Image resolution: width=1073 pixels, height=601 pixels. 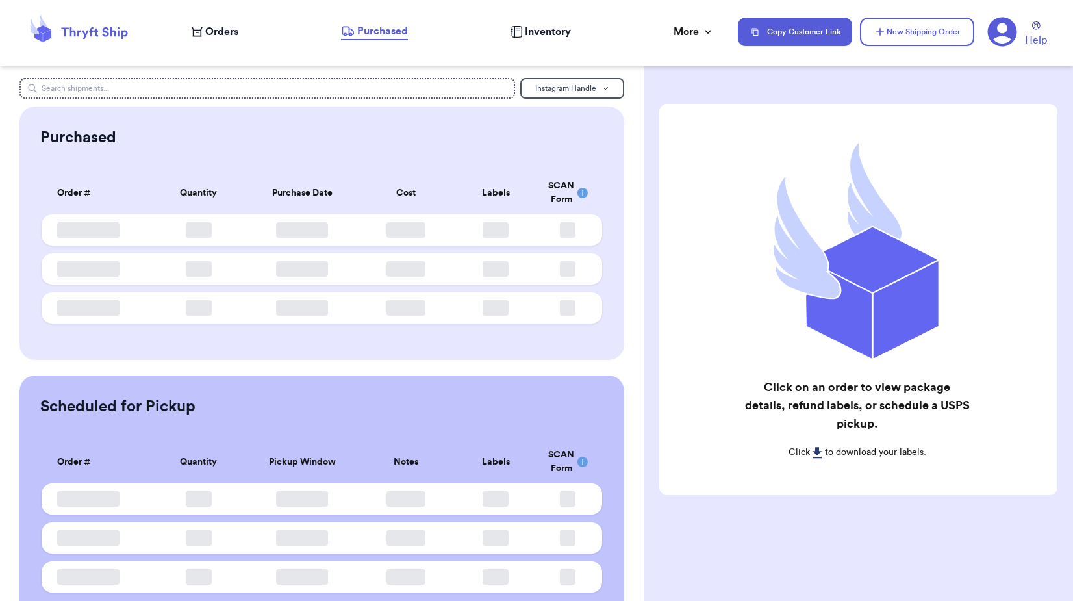 What do you see at coordinates (572, 88) in the screenshot?
I see `button: Instagram Handle` at bounding box center [572, 88].